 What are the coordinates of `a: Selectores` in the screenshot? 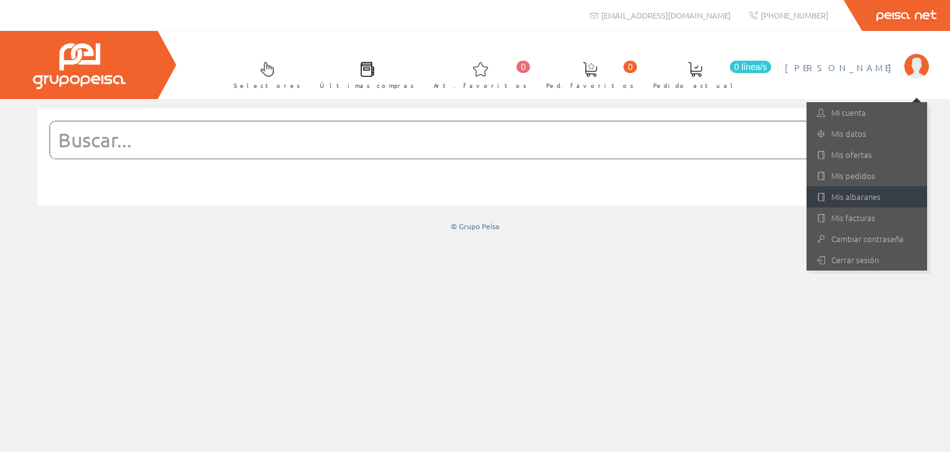 It's located at (264, 74).